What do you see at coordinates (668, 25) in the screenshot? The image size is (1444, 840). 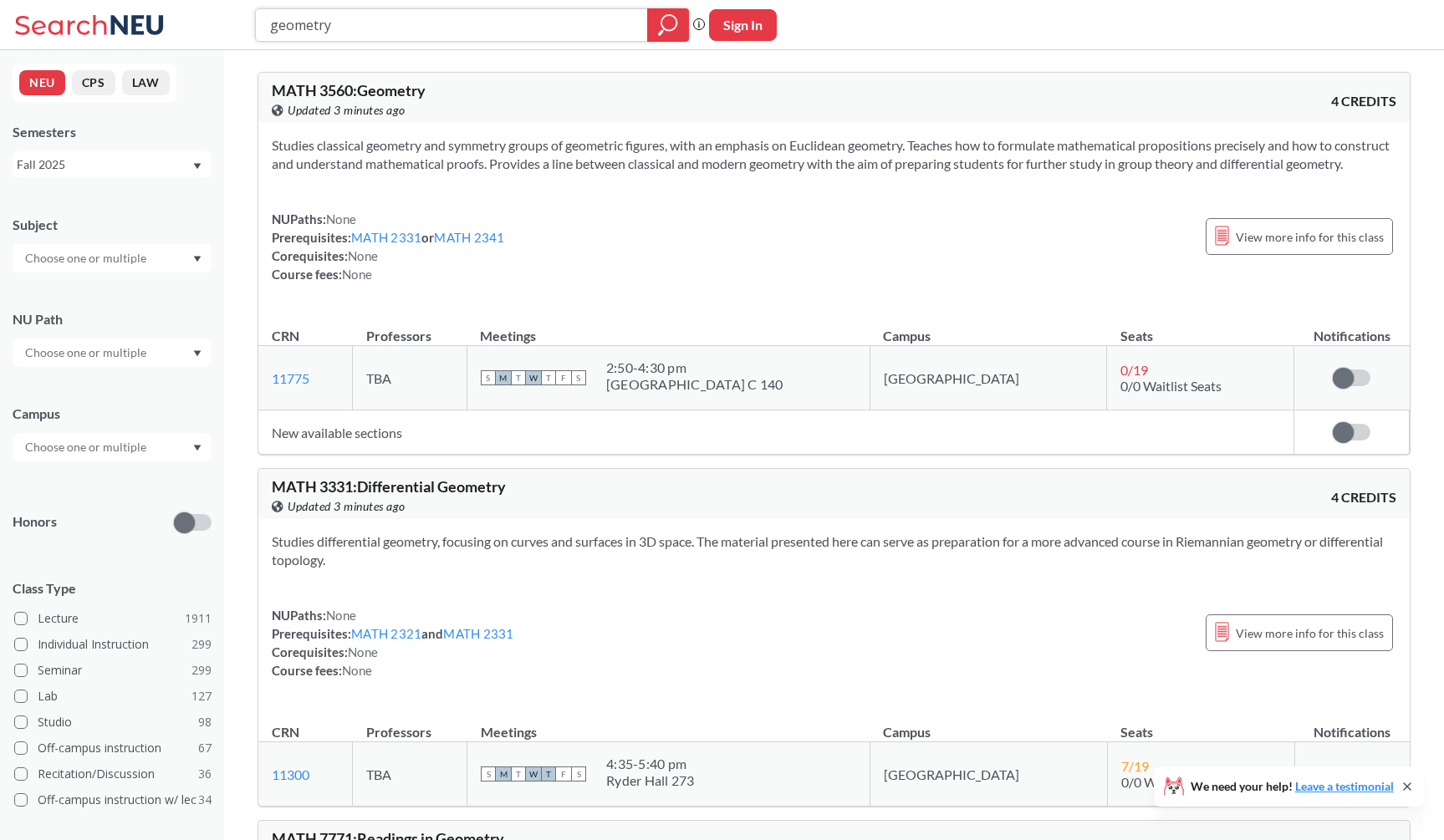 I see `svg: magnifying glass` at bounding box center [668, 25].